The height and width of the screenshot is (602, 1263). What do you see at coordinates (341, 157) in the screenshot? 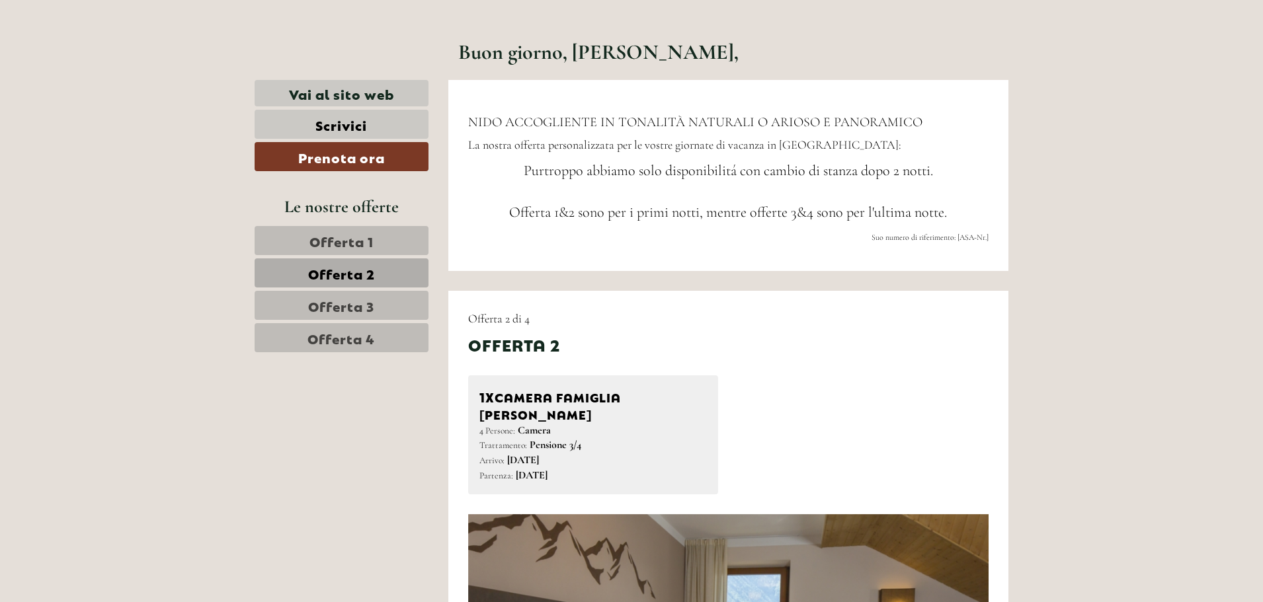
I see `a: Prenota ora` at bounding box center [341, 157].